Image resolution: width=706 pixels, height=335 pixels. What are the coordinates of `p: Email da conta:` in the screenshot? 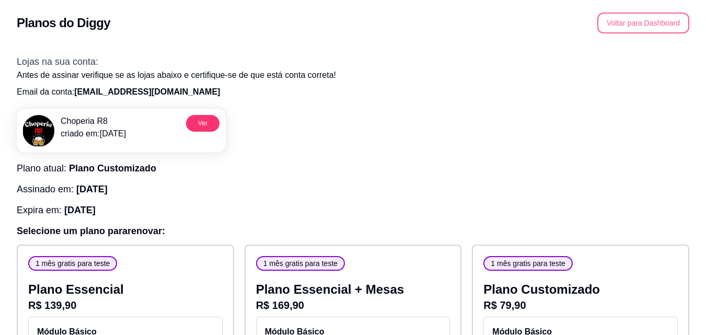 It's located at (353, 92).